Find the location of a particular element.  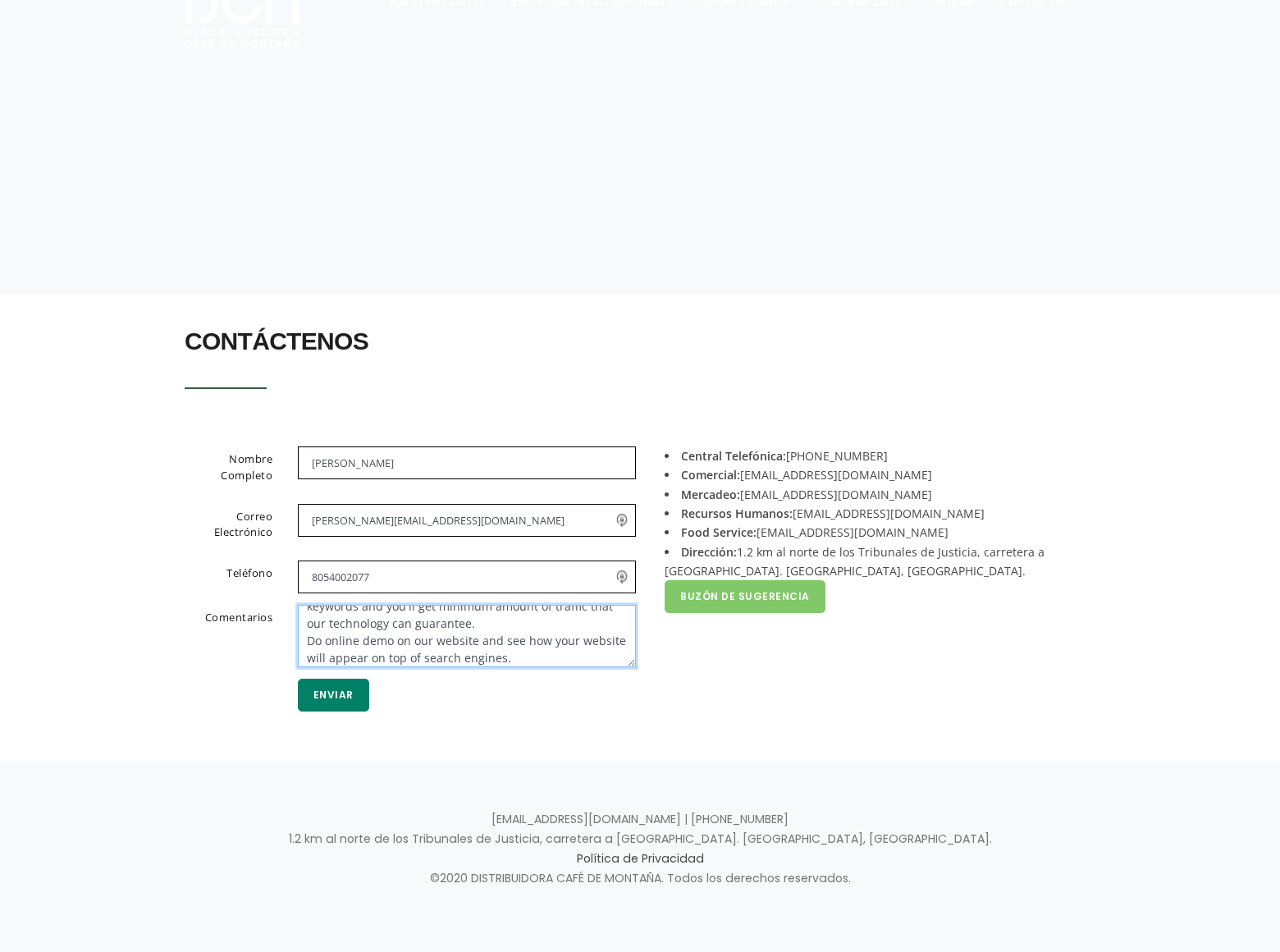

a: Política de Privacidad is located at coordinates (640, 858).